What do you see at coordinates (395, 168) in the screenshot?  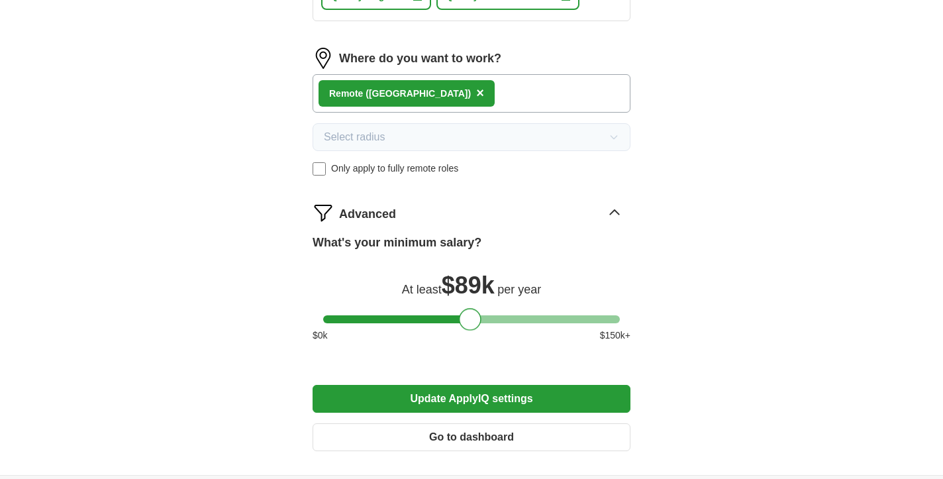 I see `span: Only apply to fully remote roles` at bounding box center [395, 168].